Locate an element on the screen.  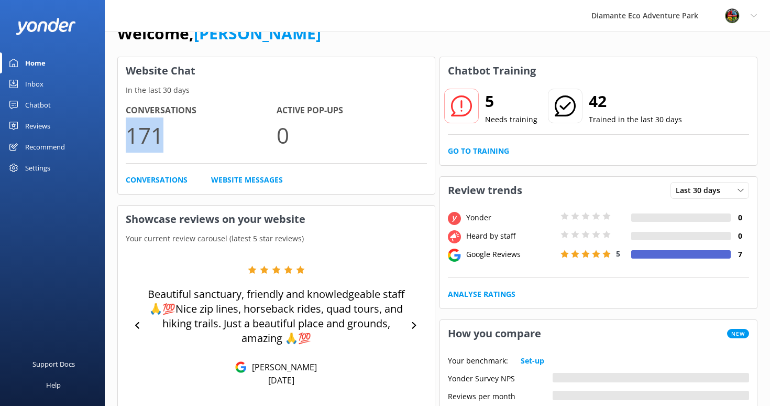
span: New is located at coordinates (738, 333).